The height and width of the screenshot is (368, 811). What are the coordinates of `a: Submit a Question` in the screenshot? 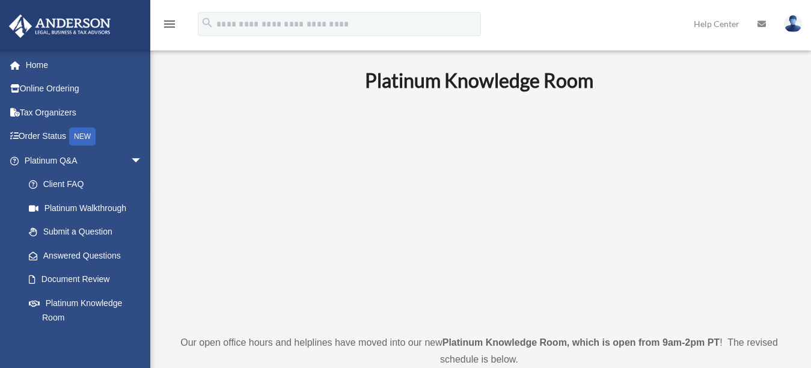 It's located at (88, 232).